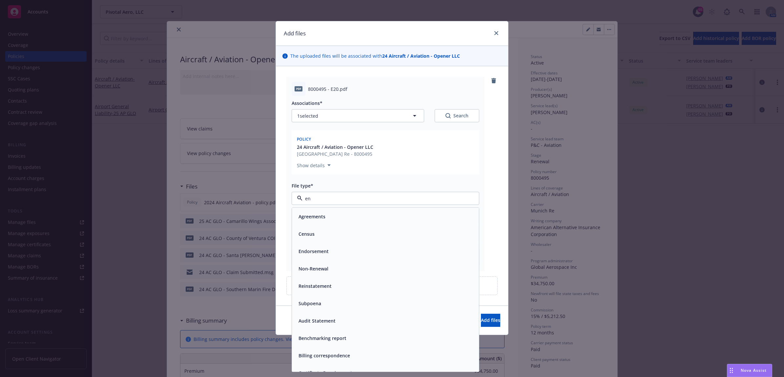 Image resolution: width=784 pixels, height=377 pixels. What do you see at coordinates (750, 371) in the screenshot?
I see `button: Nova Assist` at bounding box center [750, 371].